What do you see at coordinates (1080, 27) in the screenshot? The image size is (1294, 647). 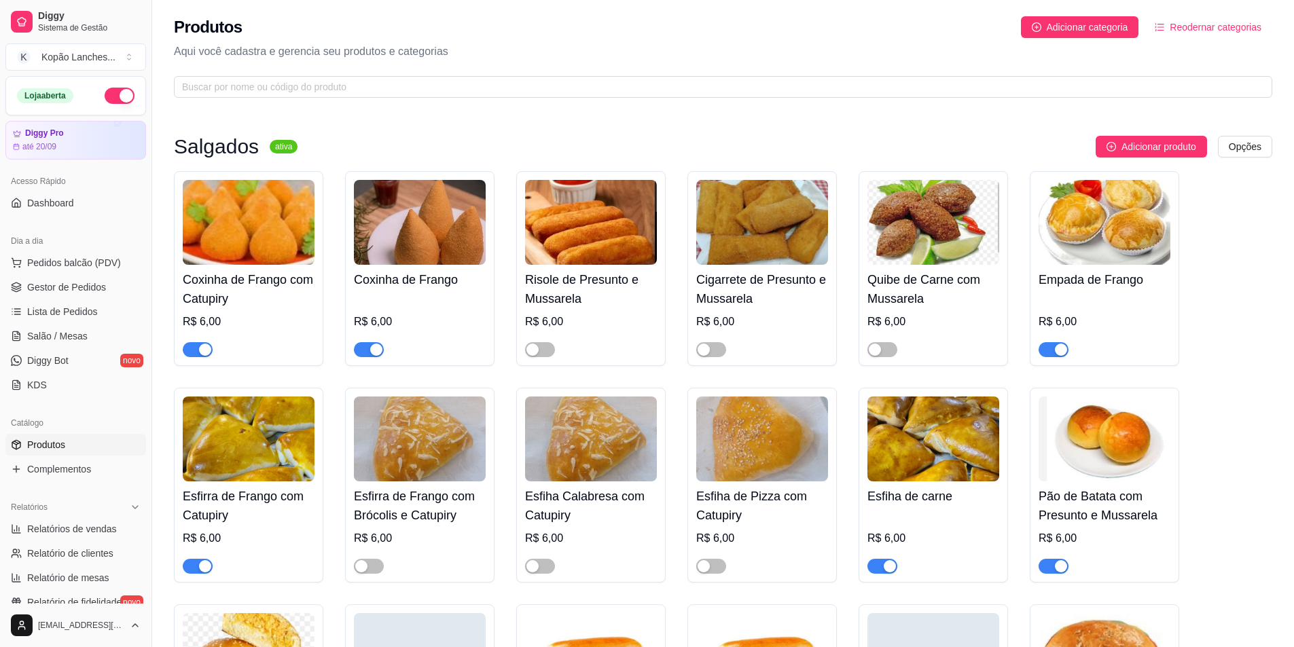 I see `button: Adicionar categoria` at bounding box center [1080, 27].